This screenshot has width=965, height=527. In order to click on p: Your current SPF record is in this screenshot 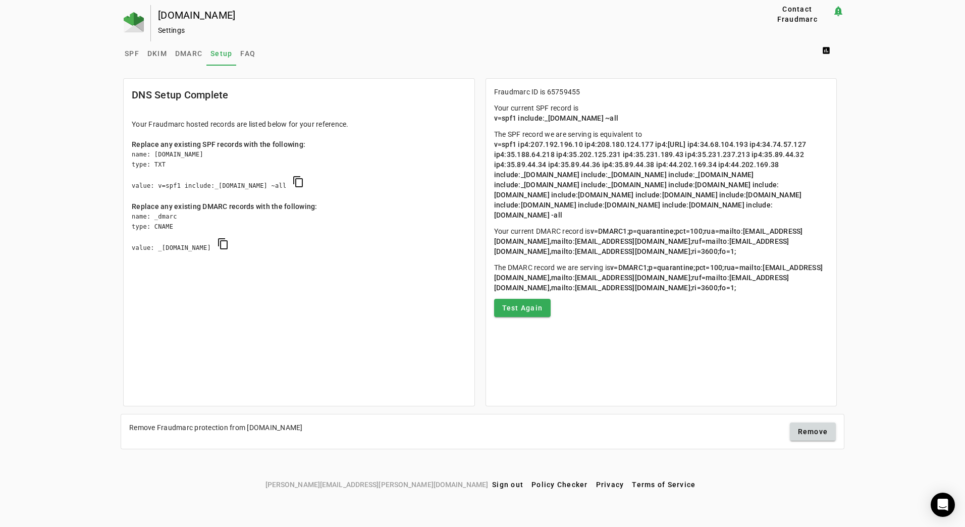, I will do `click(661, 113)`.